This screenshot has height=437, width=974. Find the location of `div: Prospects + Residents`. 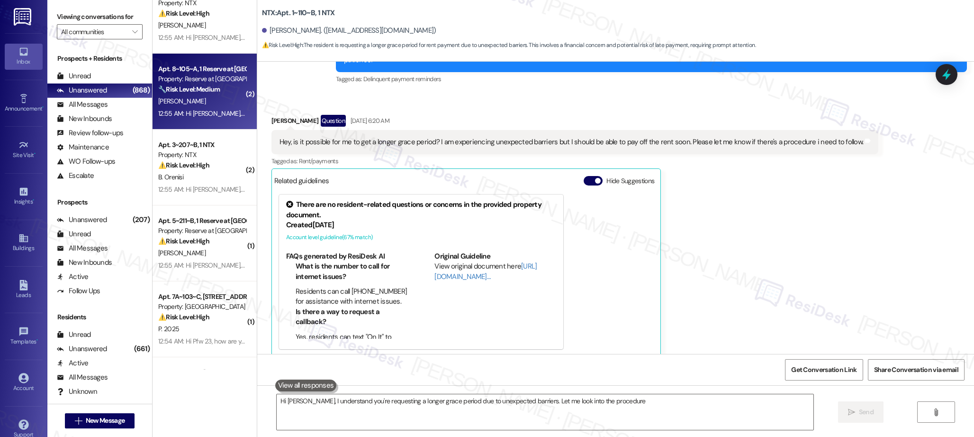

div: Prospects + Residents is located at coordinates (100, 58).